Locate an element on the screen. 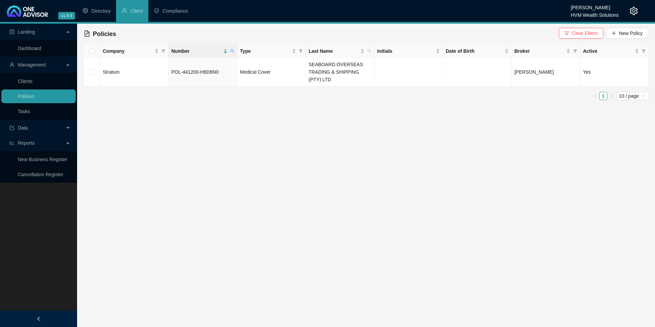 The height and width of the screenshot is (327, 655). span: Client is located at coordinates (137, 11).